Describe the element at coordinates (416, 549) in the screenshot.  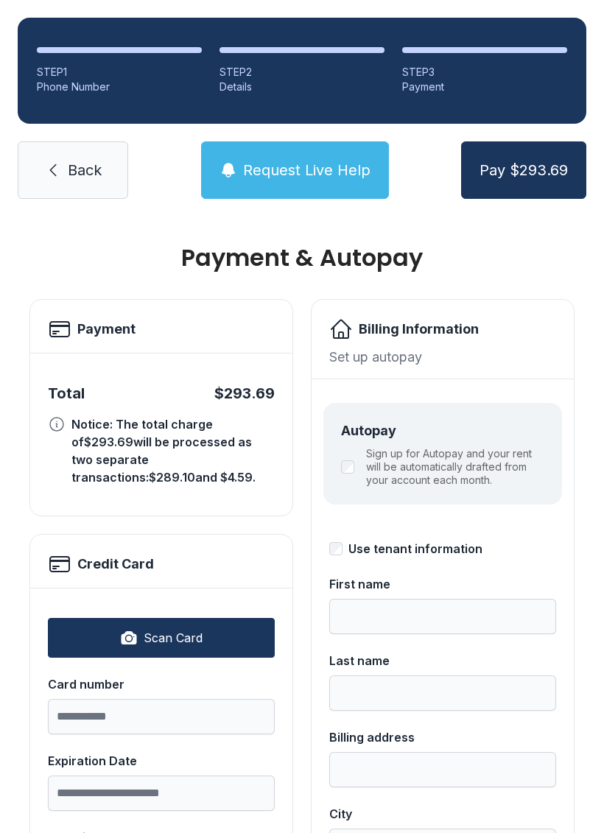
I see `div: Use tenant information` at that location.